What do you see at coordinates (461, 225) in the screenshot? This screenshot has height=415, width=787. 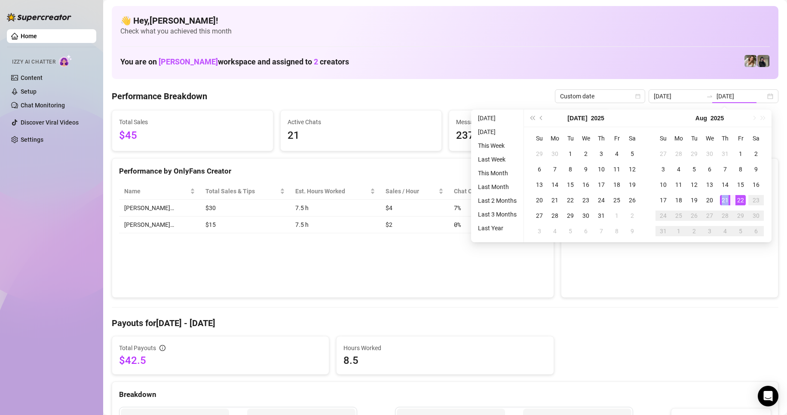 I see `span: 0 %` at bounding box center [461, 225].